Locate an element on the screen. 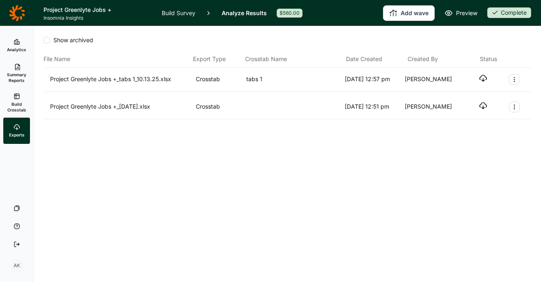 The width and height of the screenshot is (541, 282). div: Complete is located at coordinates (509, 13).